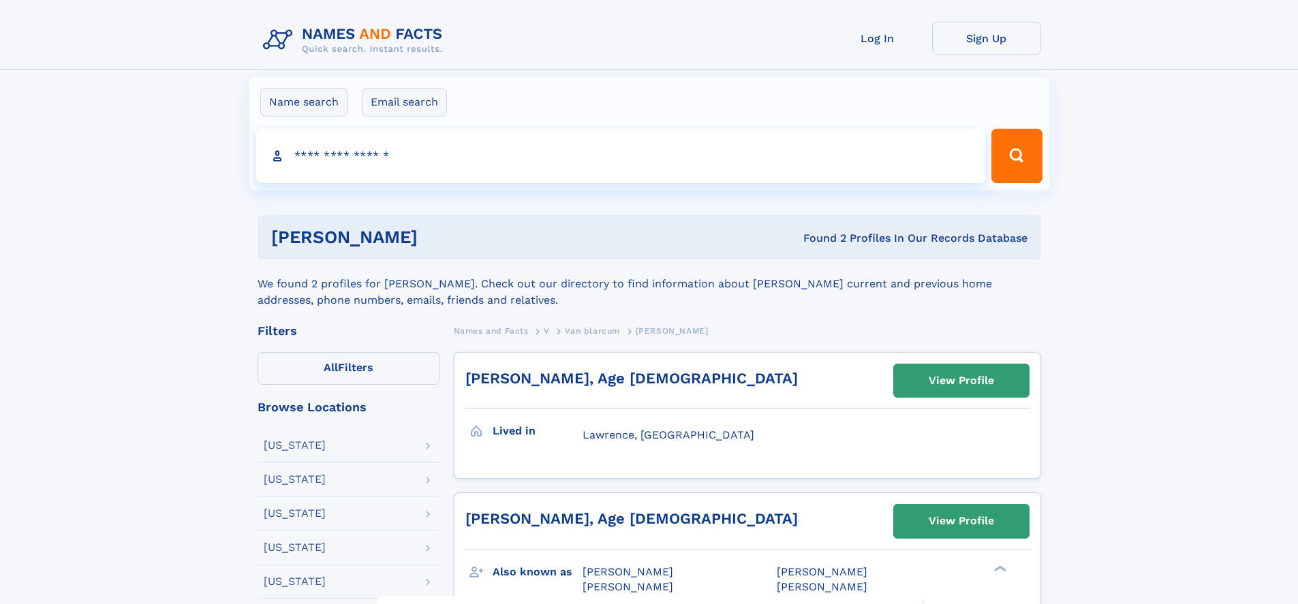 Image resolution: width=1298 pixels, height=604 pixels. I want to click on img: Logo Names and Facts, so click(356, 40).